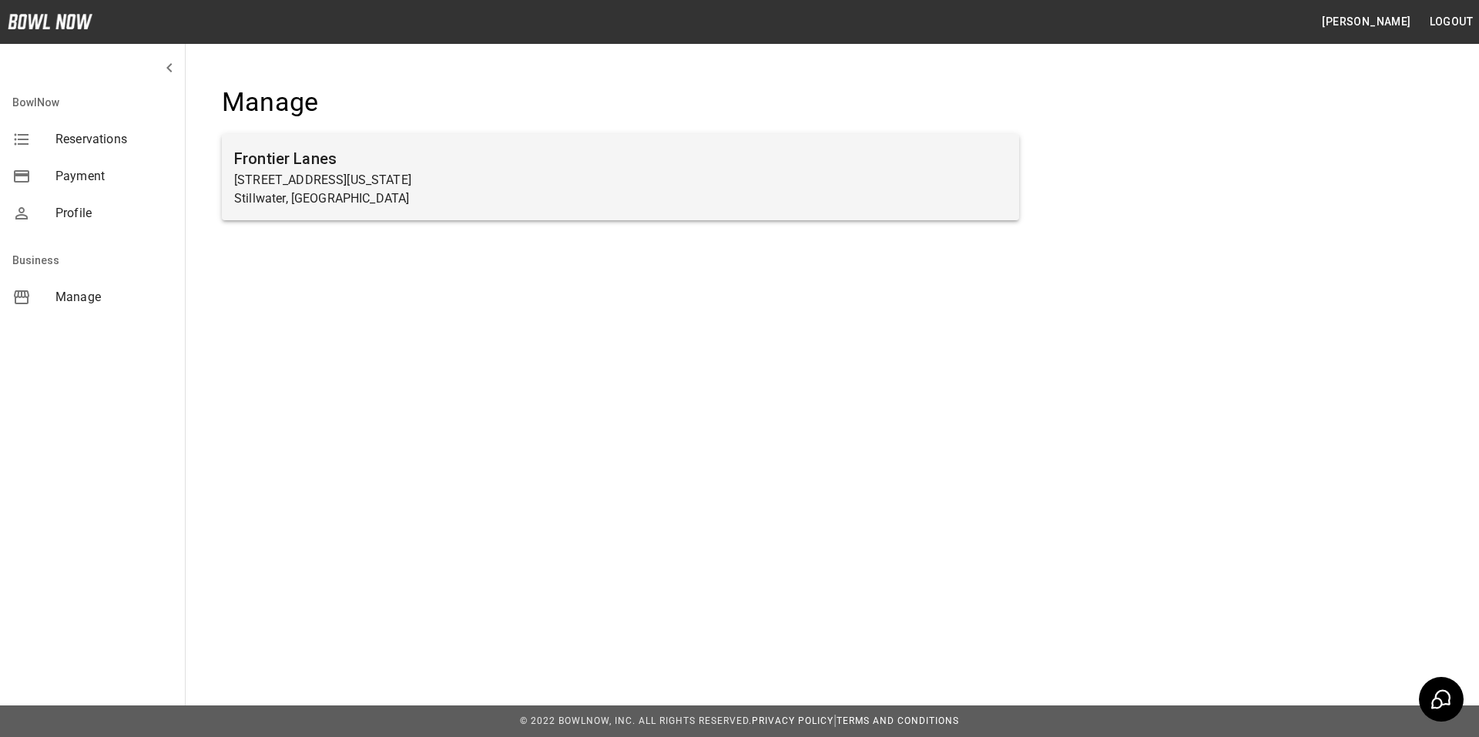 The height and width of the screenshot is (737, 1479). I want to click on img: logo, so click(50, 22).